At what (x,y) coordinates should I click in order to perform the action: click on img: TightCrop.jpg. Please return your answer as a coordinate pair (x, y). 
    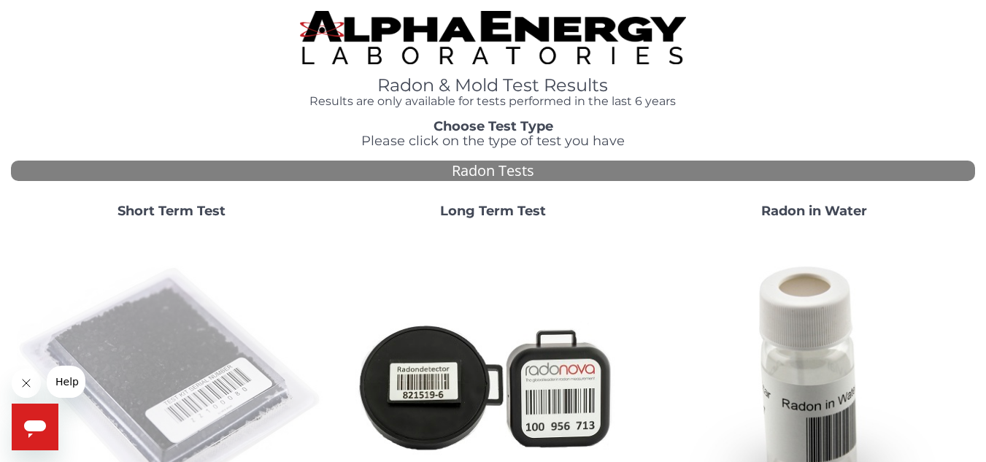
    Looking at the image, I should click on (492, 37).